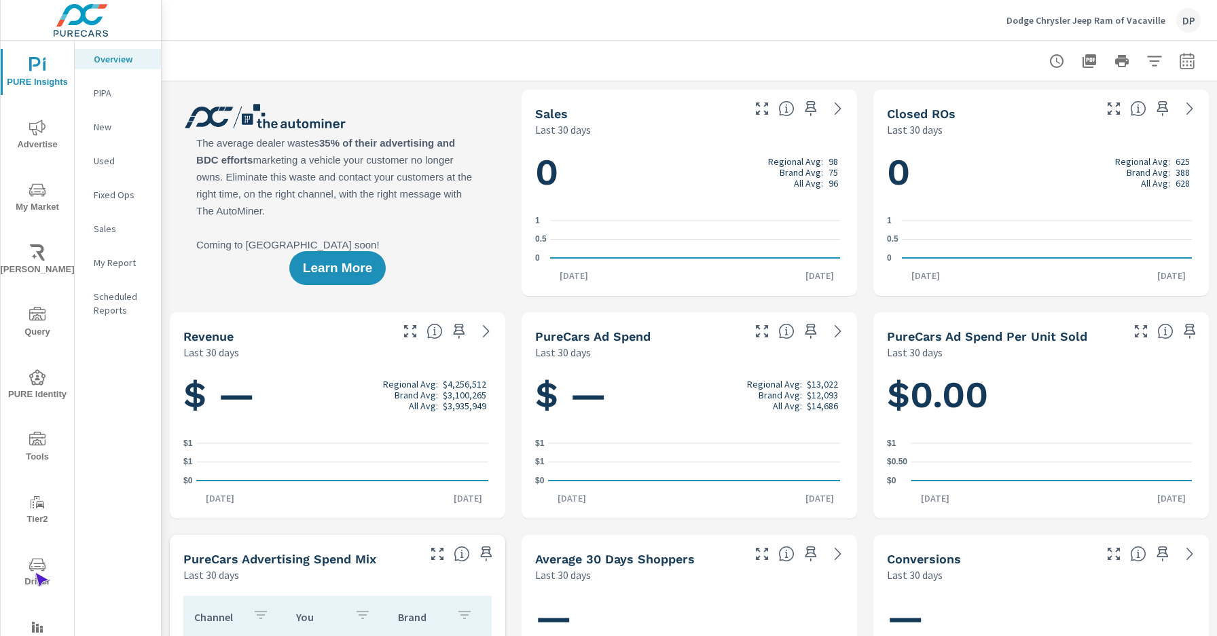 The image size is (1217, 636). Describe the element at coordinates (462, 554) in the screenshot. I see `span: This table looks at how you compare to the amount of budget you spend per channel as opposed to y...` at that location.